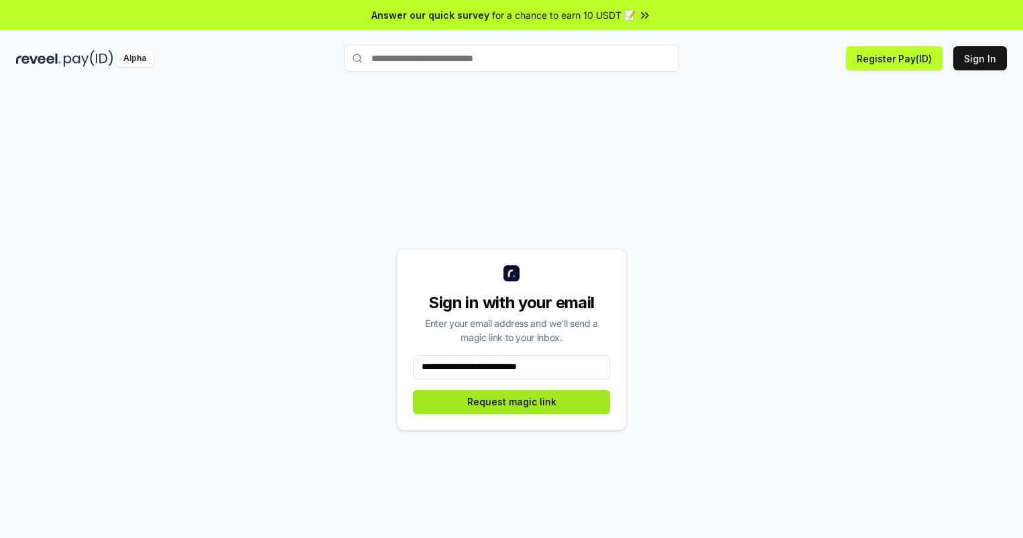 This screenshot has height=538, width=1023. Describe the element at coordinates (564, 15) in the screenshot. I see `span: for a chance to earn 10 USDT 📝` at that location.